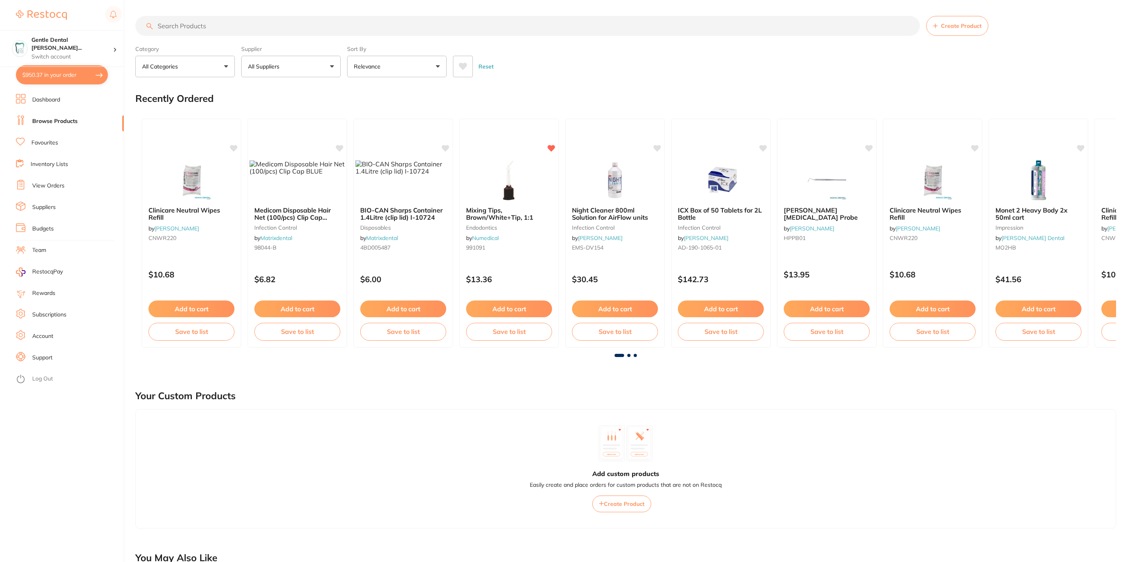 This screenshot has width=1132, height=562. I want to click on p: Easily create and place orders for custom products that are not on Restocq, so click(626, 485).